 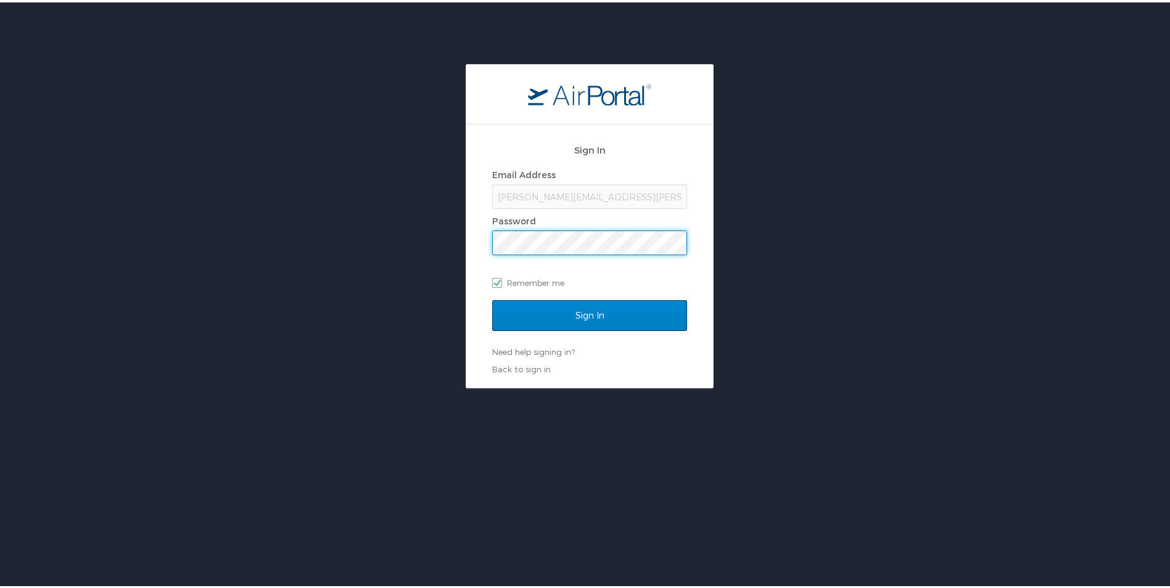 What do you see at coordinates (590, 92) in the screenshot?
I see `img: logo` at bounding box center [590, 92].